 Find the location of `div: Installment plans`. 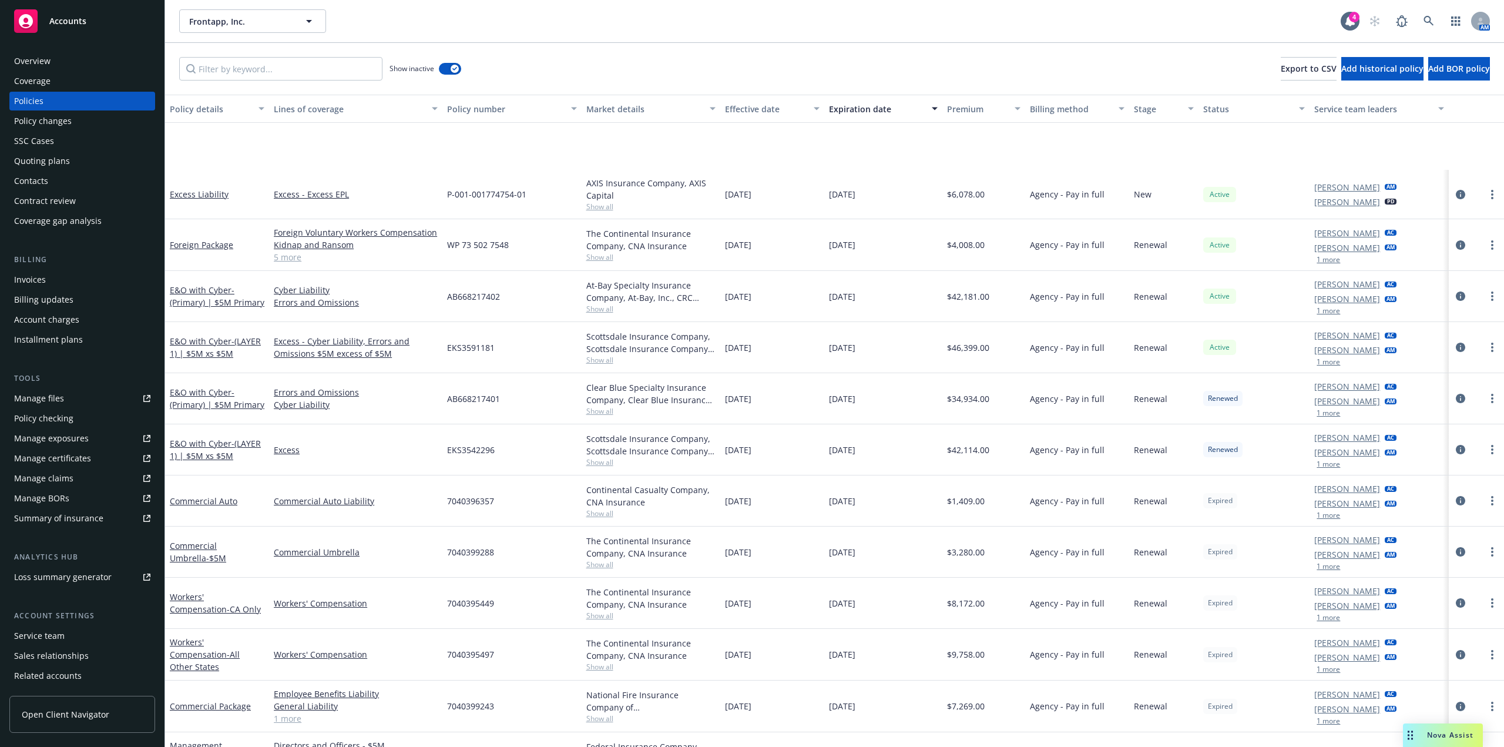

div: Installment plans is located at coordinates (48, 340).